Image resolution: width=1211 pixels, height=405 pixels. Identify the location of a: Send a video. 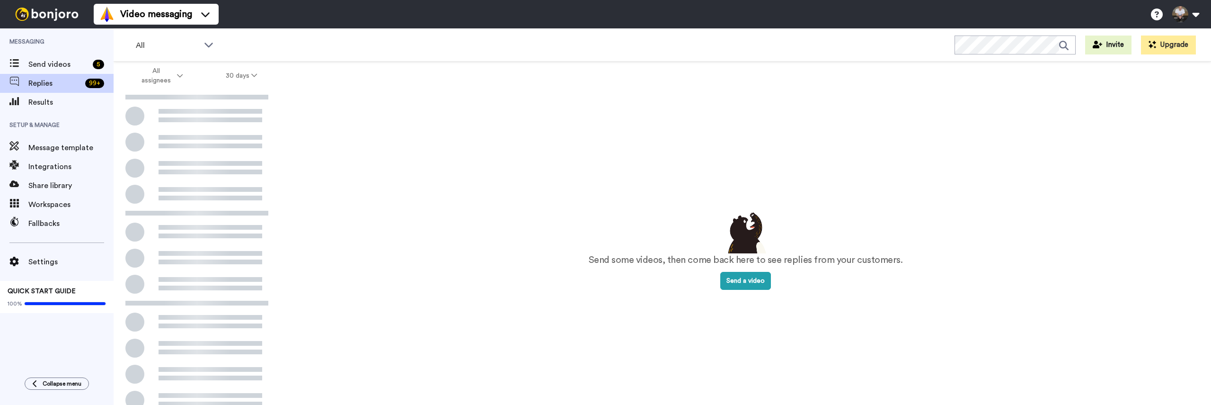
(745, 281).